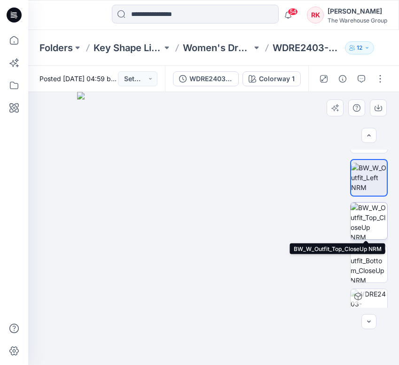 The image size is (399, 365). Describe the element at coordinates (292, 12) in the screenshot. I see `span: 54` at that location.